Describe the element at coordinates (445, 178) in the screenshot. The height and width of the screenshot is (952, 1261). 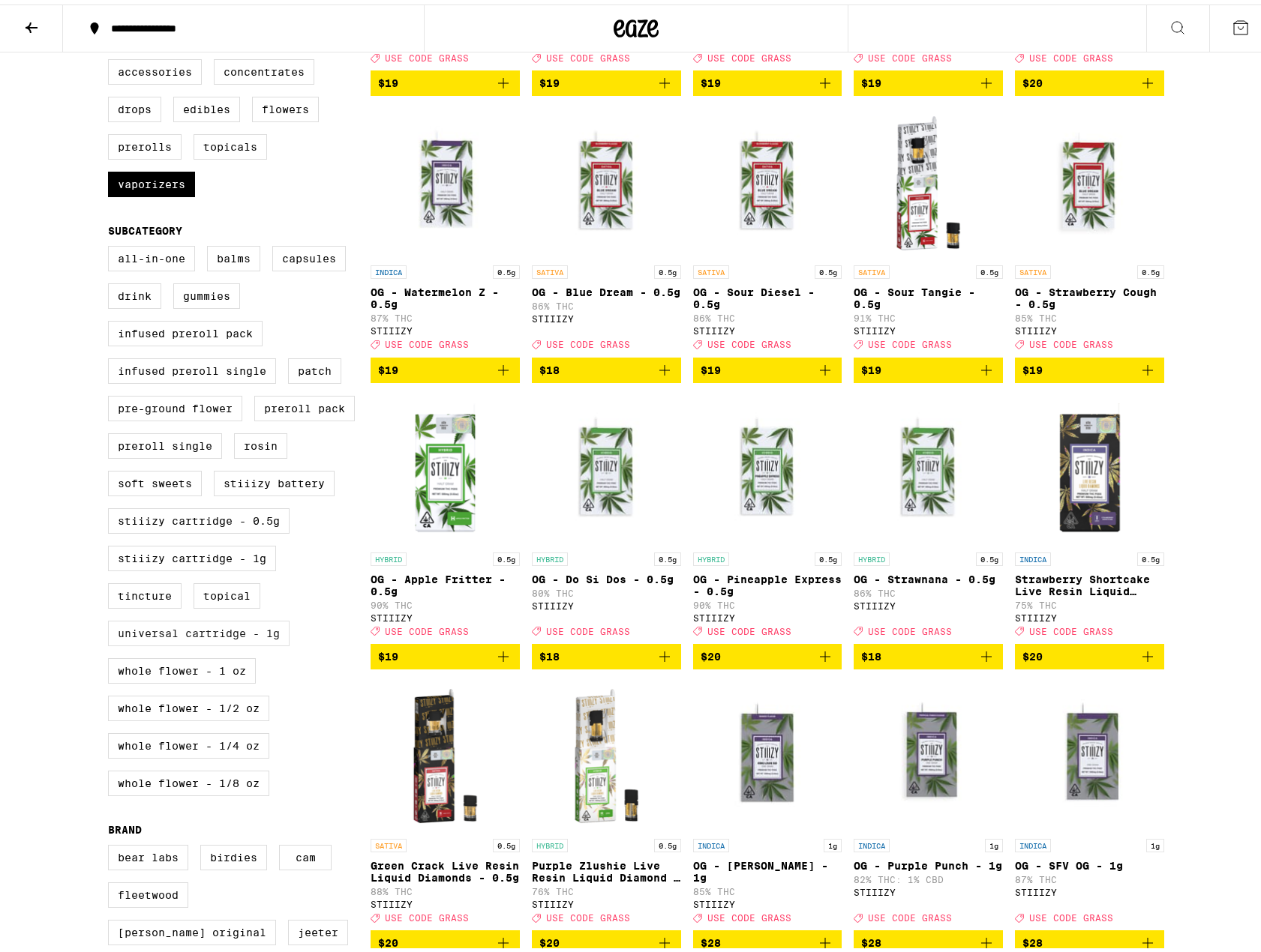
I see `img: STIIIZY - OG - Watermelon Z - 0.5g` at that location.